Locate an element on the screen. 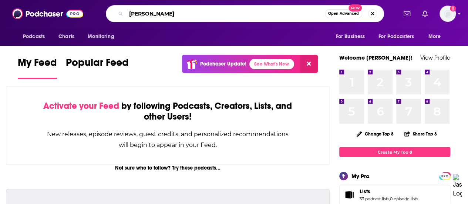  div: by following Podcasts, Creators, Lists, and other Users! is located at coordinates (168, 111).